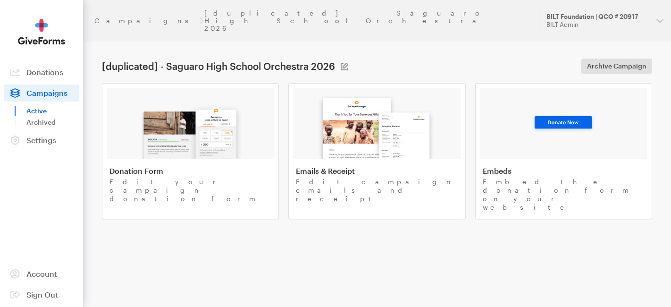  I want to click on button: BILT Foundation | QCO # 20917 BILT Admin, so click(605, 21).